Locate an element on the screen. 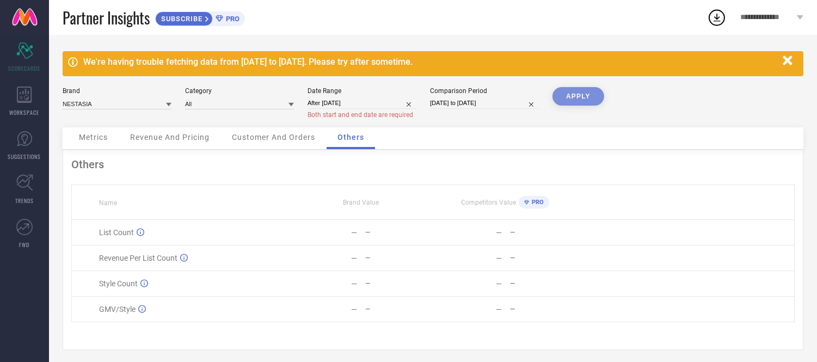 The height and width of the screenshot is (362, 817). div: Others is located at coordinates (433, 164).